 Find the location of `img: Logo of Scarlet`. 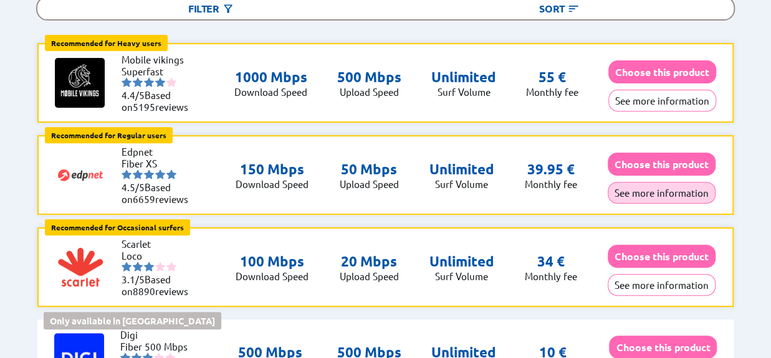

img: Logo of Scarlet is located at coordinates (80, 267).